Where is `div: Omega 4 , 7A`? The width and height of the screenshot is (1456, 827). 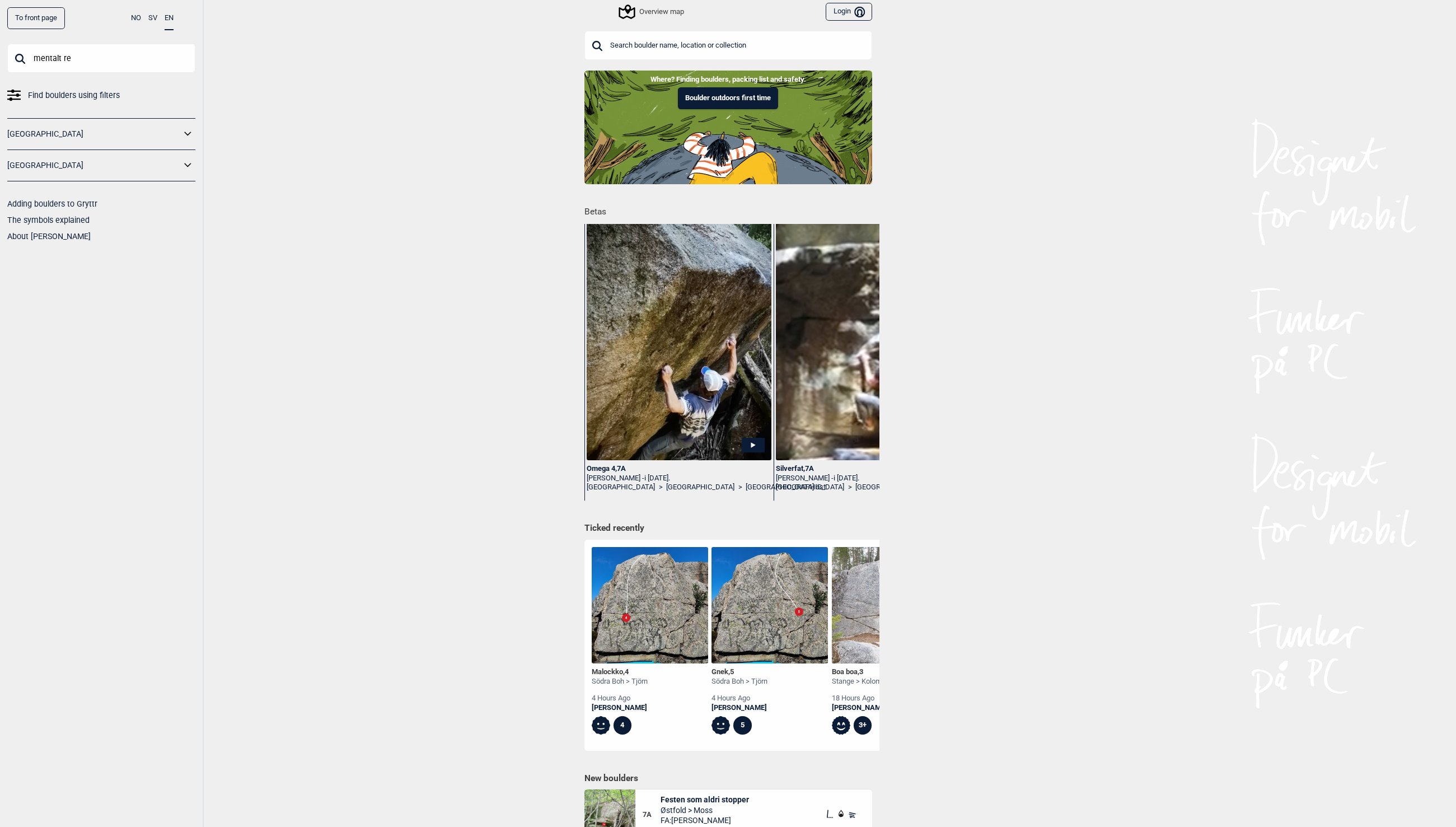 div: Omega 4 , 7A is located at coordinates (678, 469).